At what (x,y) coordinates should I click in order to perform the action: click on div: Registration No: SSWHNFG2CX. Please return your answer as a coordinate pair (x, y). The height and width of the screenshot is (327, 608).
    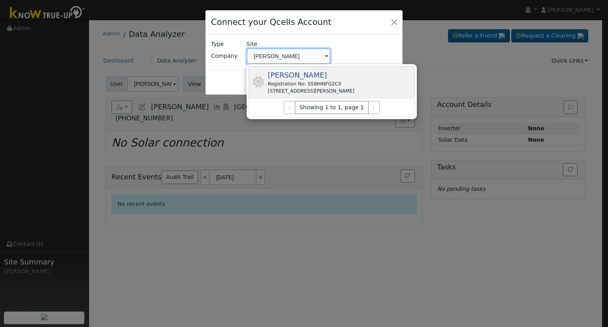
    Looking at the image, I should click on (311, 84).